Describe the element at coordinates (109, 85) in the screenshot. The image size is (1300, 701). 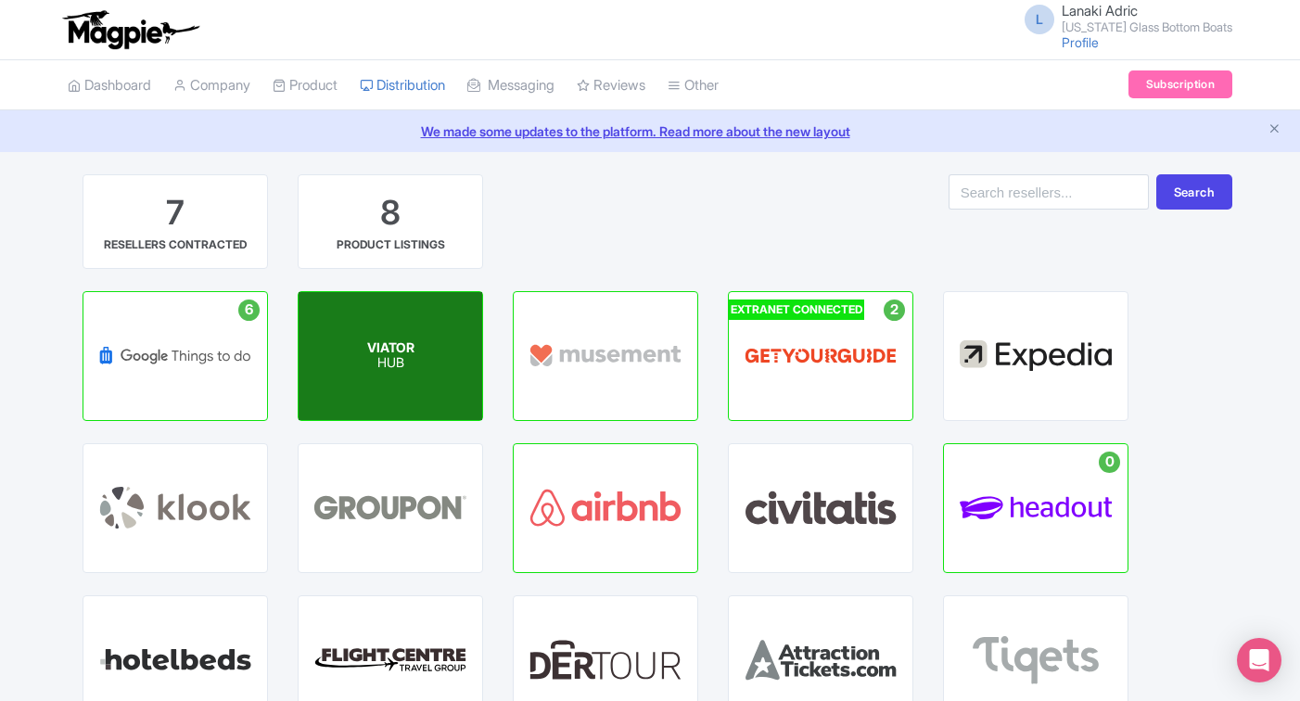
I see `a: Dashboard` at that location.